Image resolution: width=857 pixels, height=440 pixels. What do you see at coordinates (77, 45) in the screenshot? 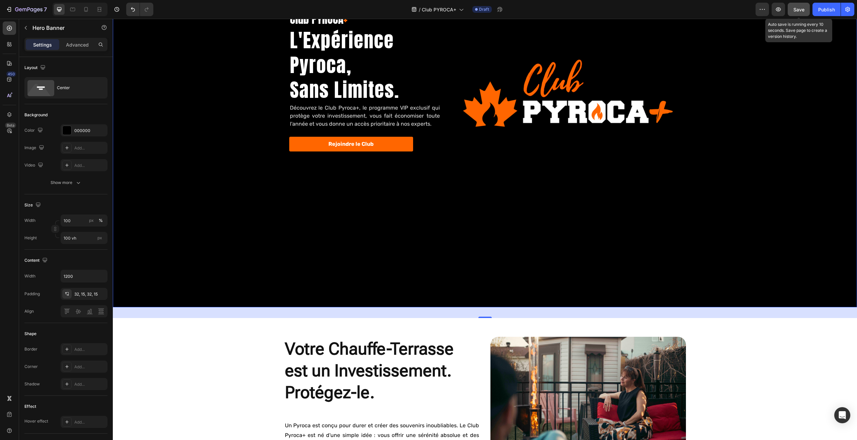
I see `p: Advanced` at bounding box center [77, 45].